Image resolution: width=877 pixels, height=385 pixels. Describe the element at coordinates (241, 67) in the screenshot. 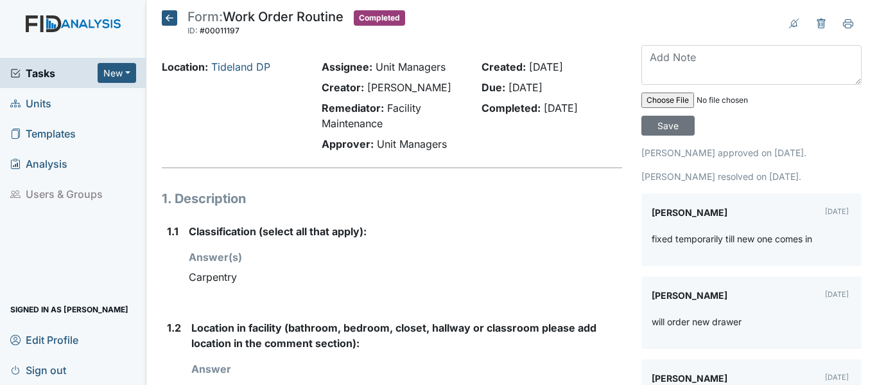

I see `a: Tideland DP` at that location.